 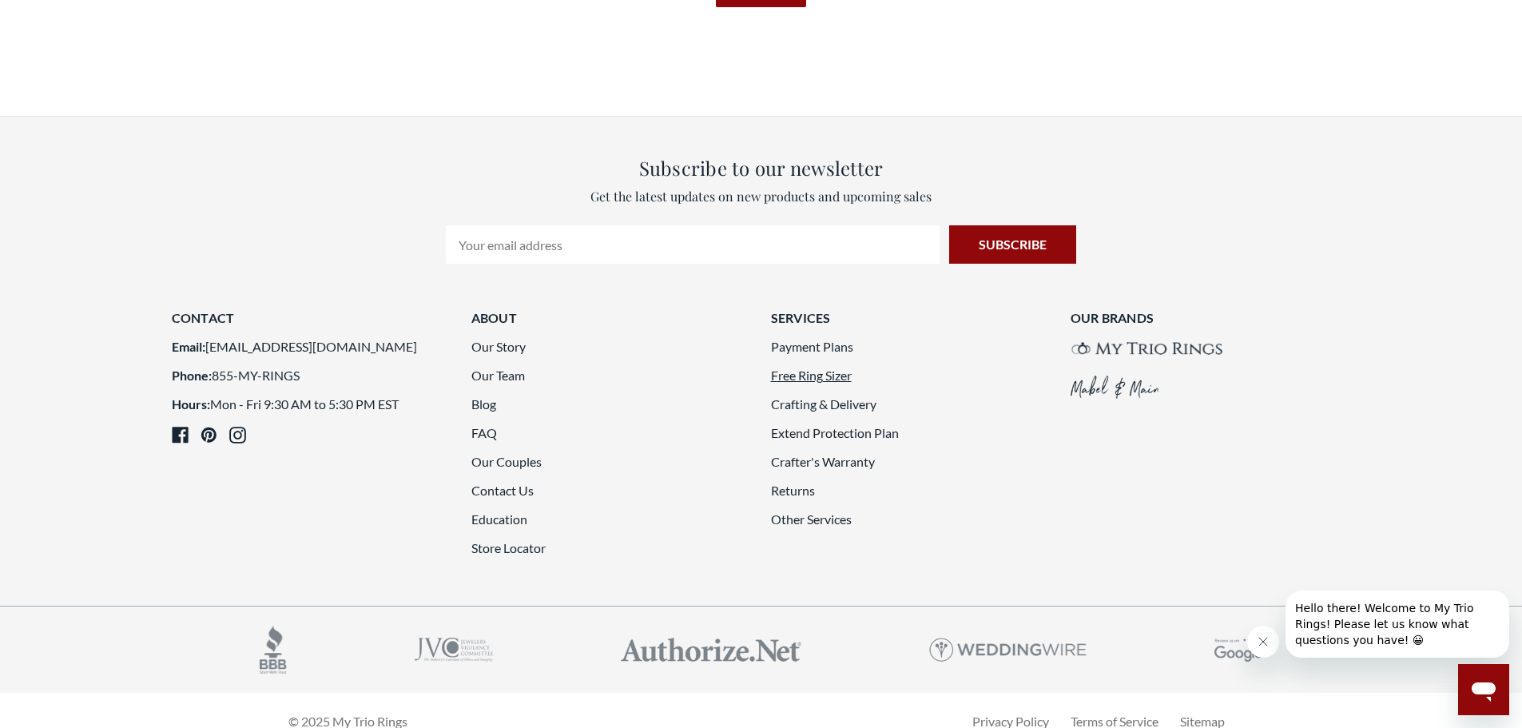 What do you see at coordinates (761, 197) in the screenshot?
I see `p: Get the latest updates on new products and upcoming sales` at bounding box center [761, 197].